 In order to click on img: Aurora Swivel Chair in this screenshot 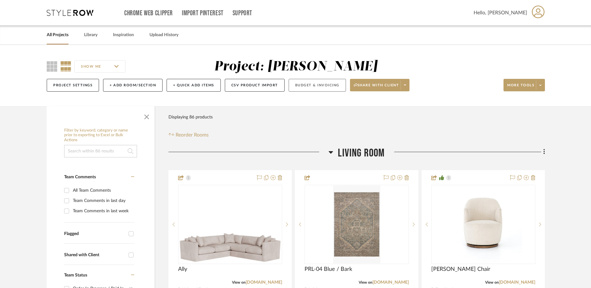, I will do `click(484, 224)`.